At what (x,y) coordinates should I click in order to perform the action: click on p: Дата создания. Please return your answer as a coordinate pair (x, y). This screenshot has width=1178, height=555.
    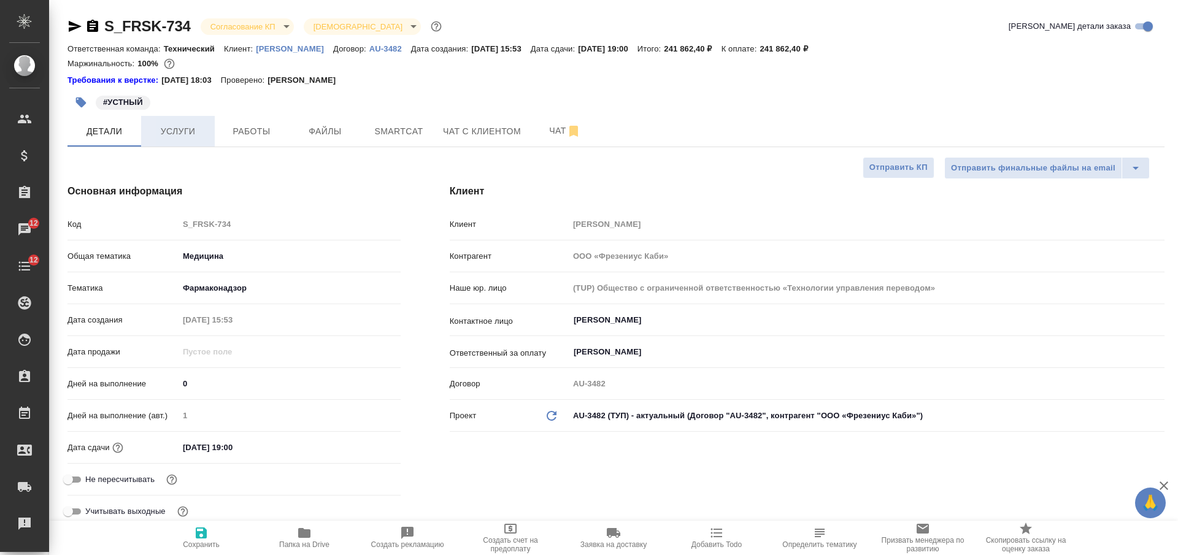
    Looking at the image, I should click on (123, 320).